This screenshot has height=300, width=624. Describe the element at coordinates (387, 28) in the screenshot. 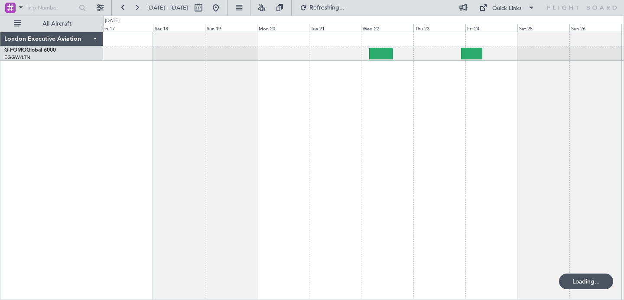

I see `div: Wed 22` at that location.